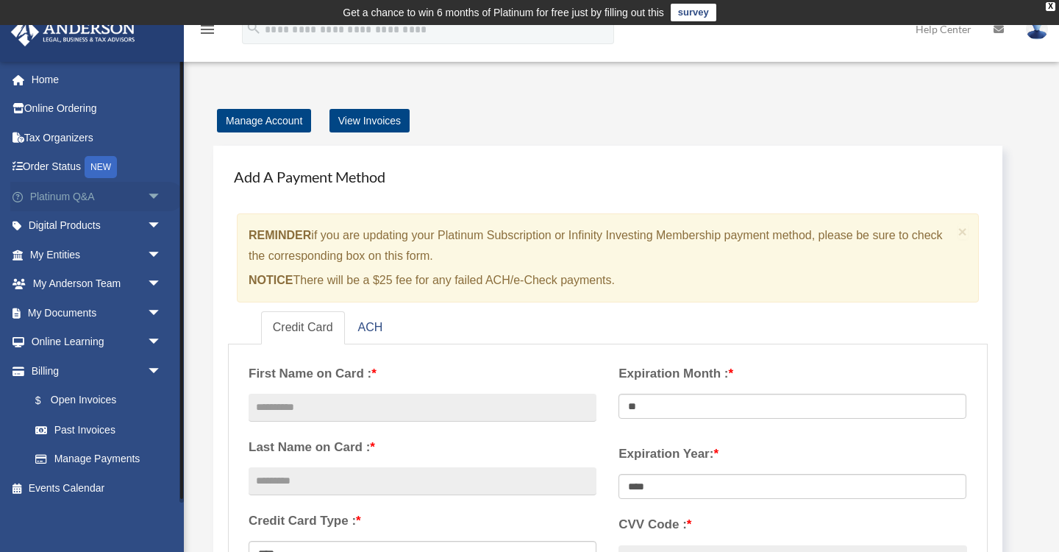  Describe the element at coordinates (102, 430) in the screenshot. I see `a: Past Invoices` at that location.